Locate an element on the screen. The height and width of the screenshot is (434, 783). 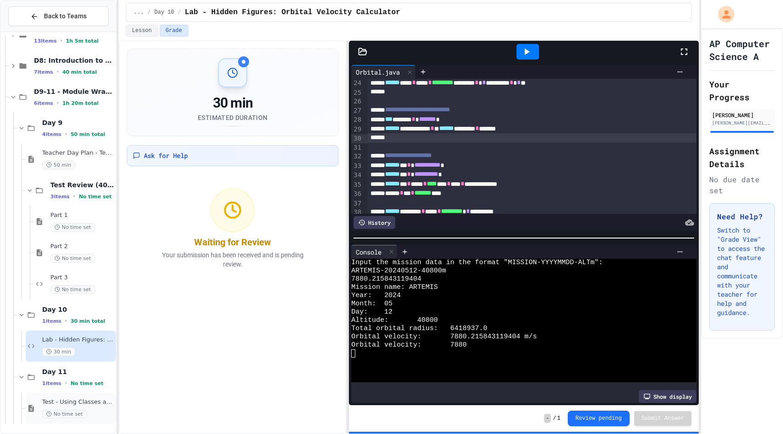
div: 34 is located at coordinates (356, 175).